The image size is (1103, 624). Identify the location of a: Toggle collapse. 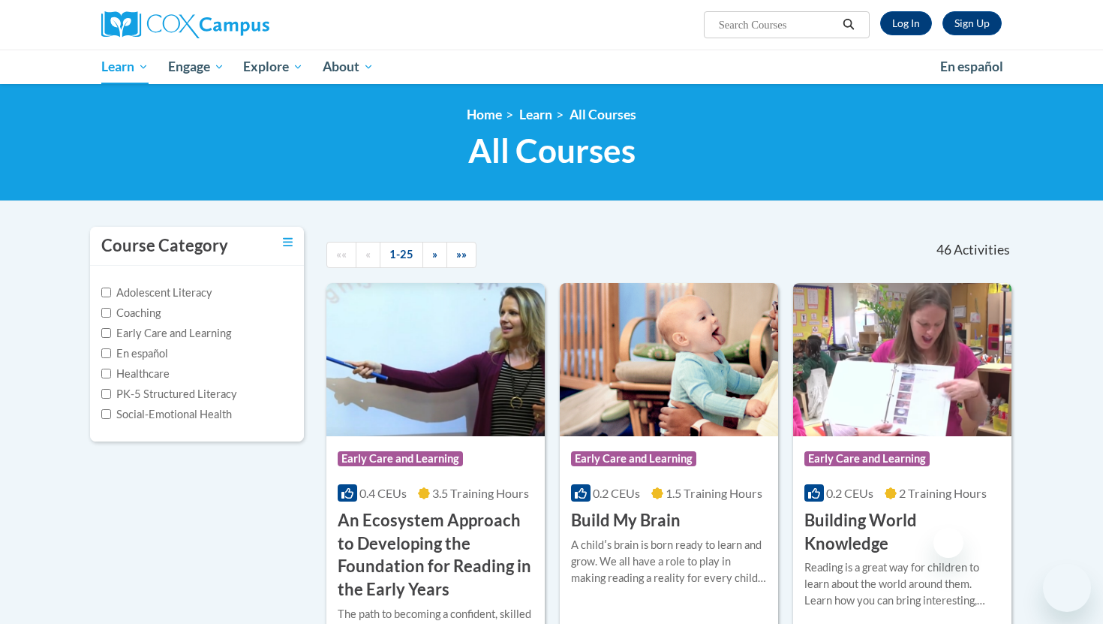
(287, 242).